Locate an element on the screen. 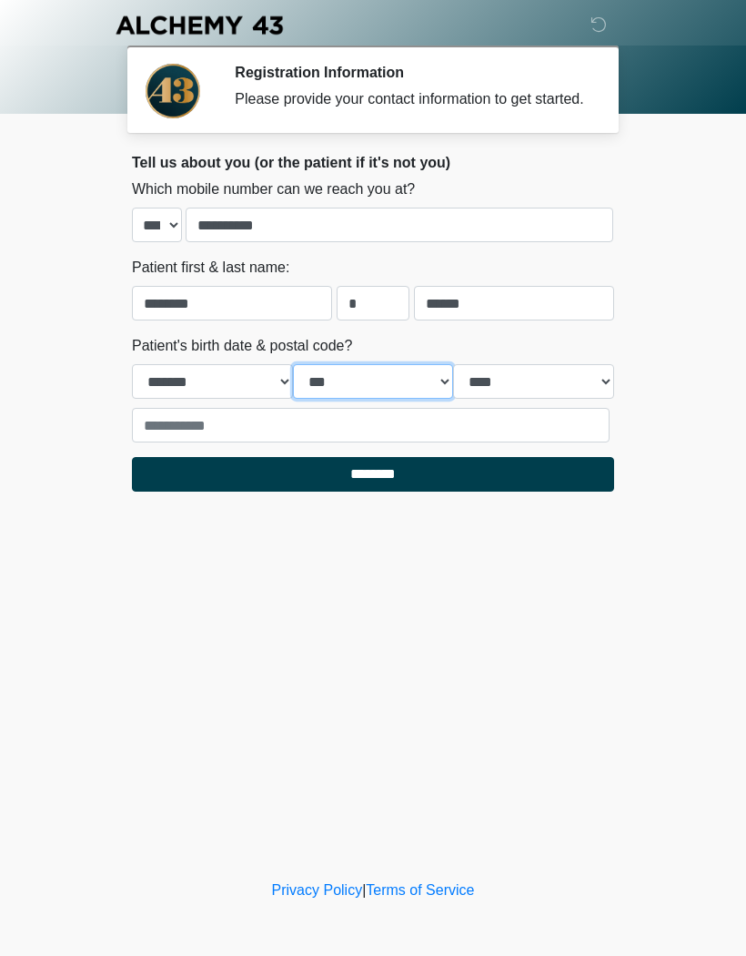  img: Alchemy 43 Logo is located at coordinates (199, 25).